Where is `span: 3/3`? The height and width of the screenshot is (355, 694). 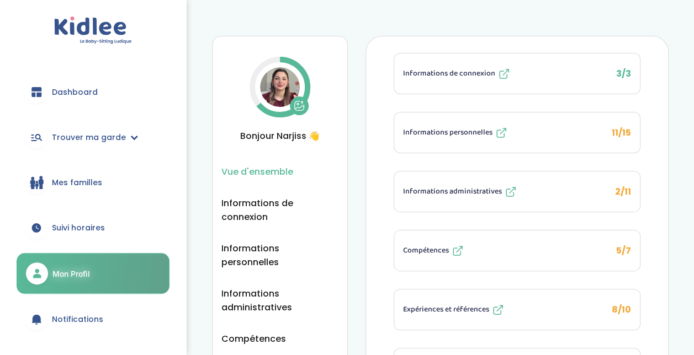 span: 3/3 is located at coordinates (623, 73).